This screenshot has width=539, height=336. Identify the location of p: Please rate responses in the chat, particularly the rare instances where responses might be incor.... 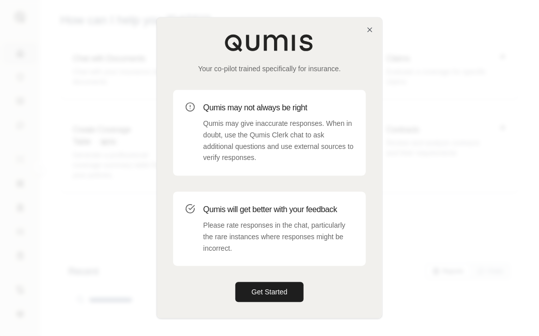
(279, 237).